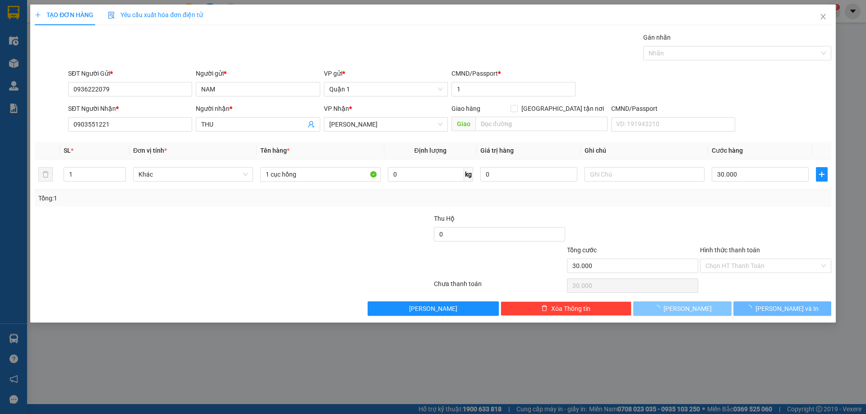  Describe the element at coordinates (275, 151) in the screenshot. I see `span: Tên hàng` at that location.